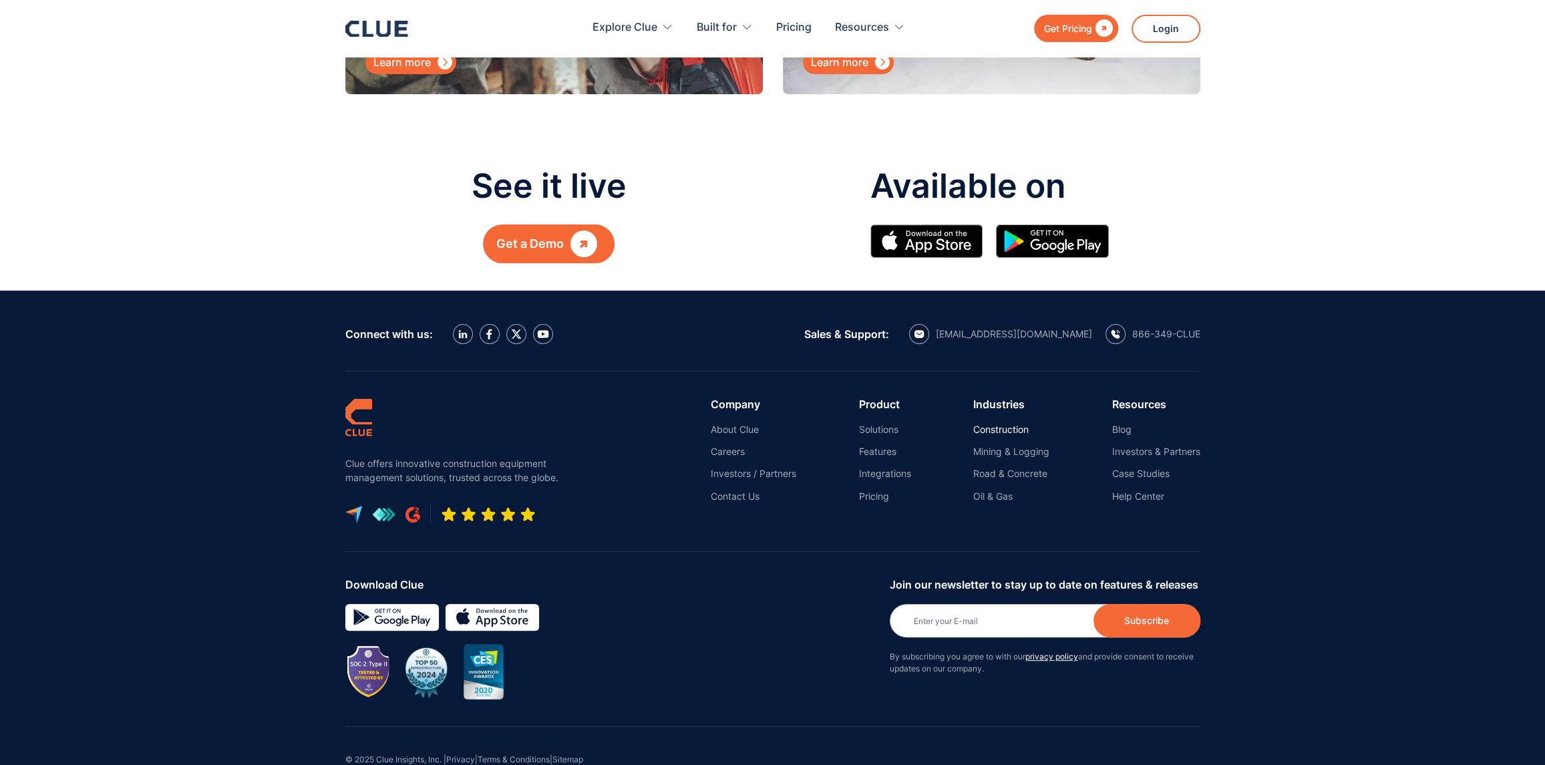 Image resolution: width=1545 pixels, height=765 pixels. What do you see at coordinates (1076, 28) in the screenshot?
I see `a: Get Pricing` at bounding box center [1076, 28].